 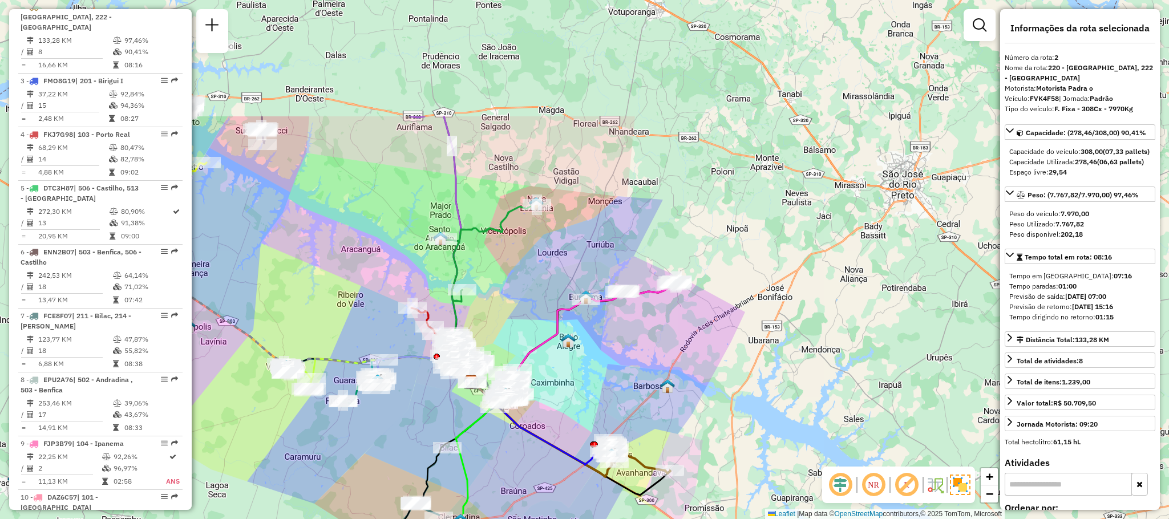 I want to click on strong: Motorista Padra o, so click(x=1064, y=88).